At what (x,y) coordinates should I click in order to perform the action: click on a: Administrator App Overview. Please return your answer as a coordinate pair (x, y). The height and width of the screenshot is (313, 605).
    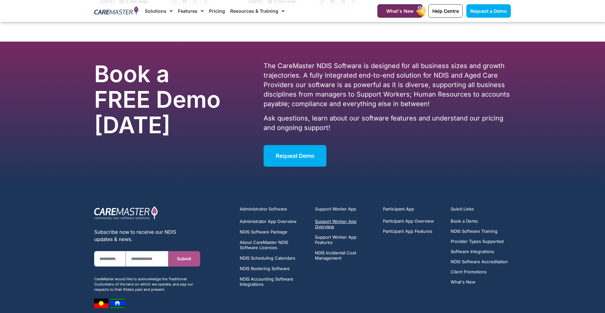
    Looking at the image, I should click on (273, 221).